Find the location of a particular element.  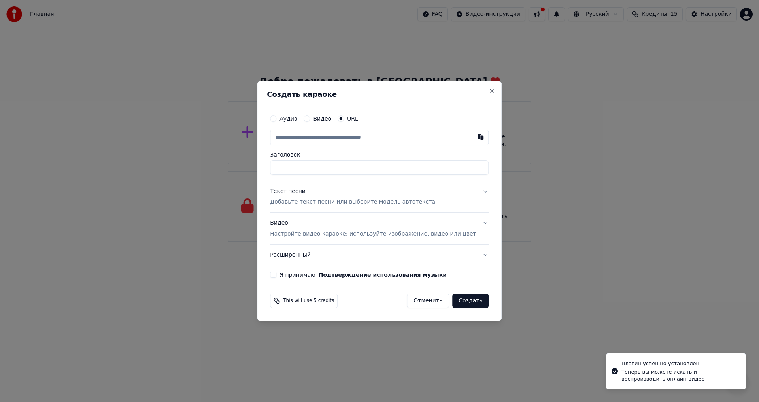

button: ВидеоНастройте видео караоке: используйте изображение, видео или цвет is located at coordinates (379, 229).